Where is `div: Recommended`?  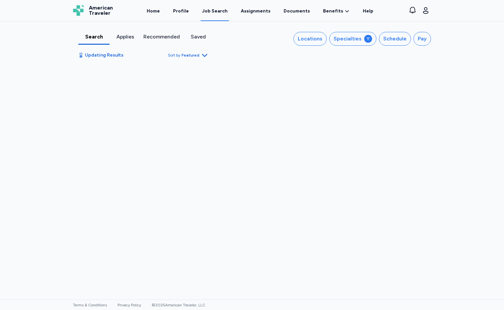 div: Recommended is located at coordinates (161, 37).